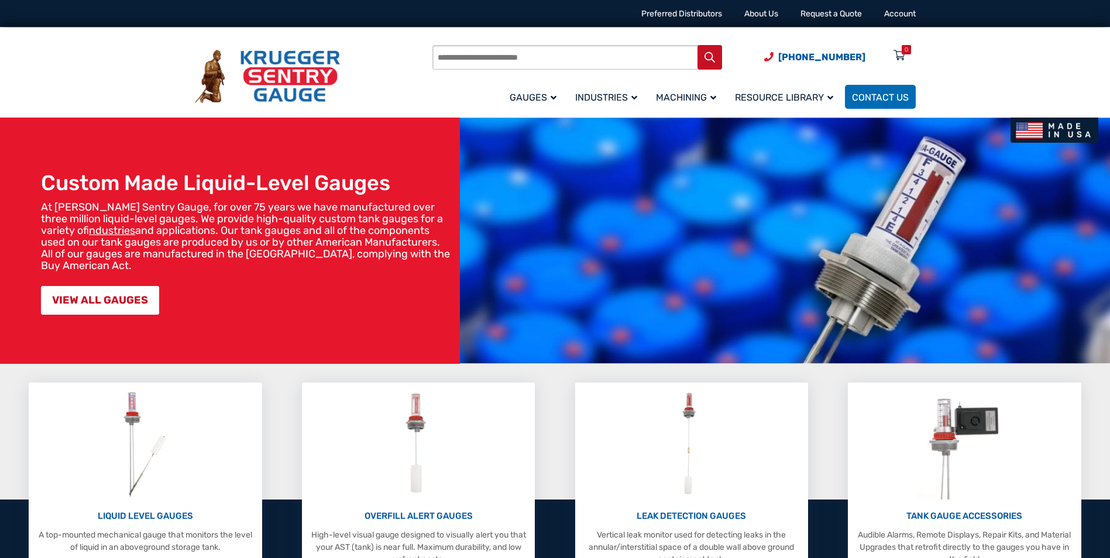 This screenshot has width=1110, height=558. What do you see at coordinates (688, 97) in the screenshot?
I see `a: Machining` at bounding box center [688, 97].